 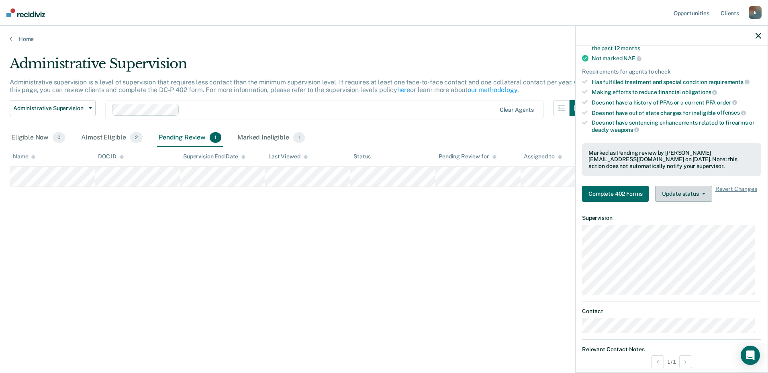 I want to click on div: Making efforts to reduce financial, so click(x=677, y=92).